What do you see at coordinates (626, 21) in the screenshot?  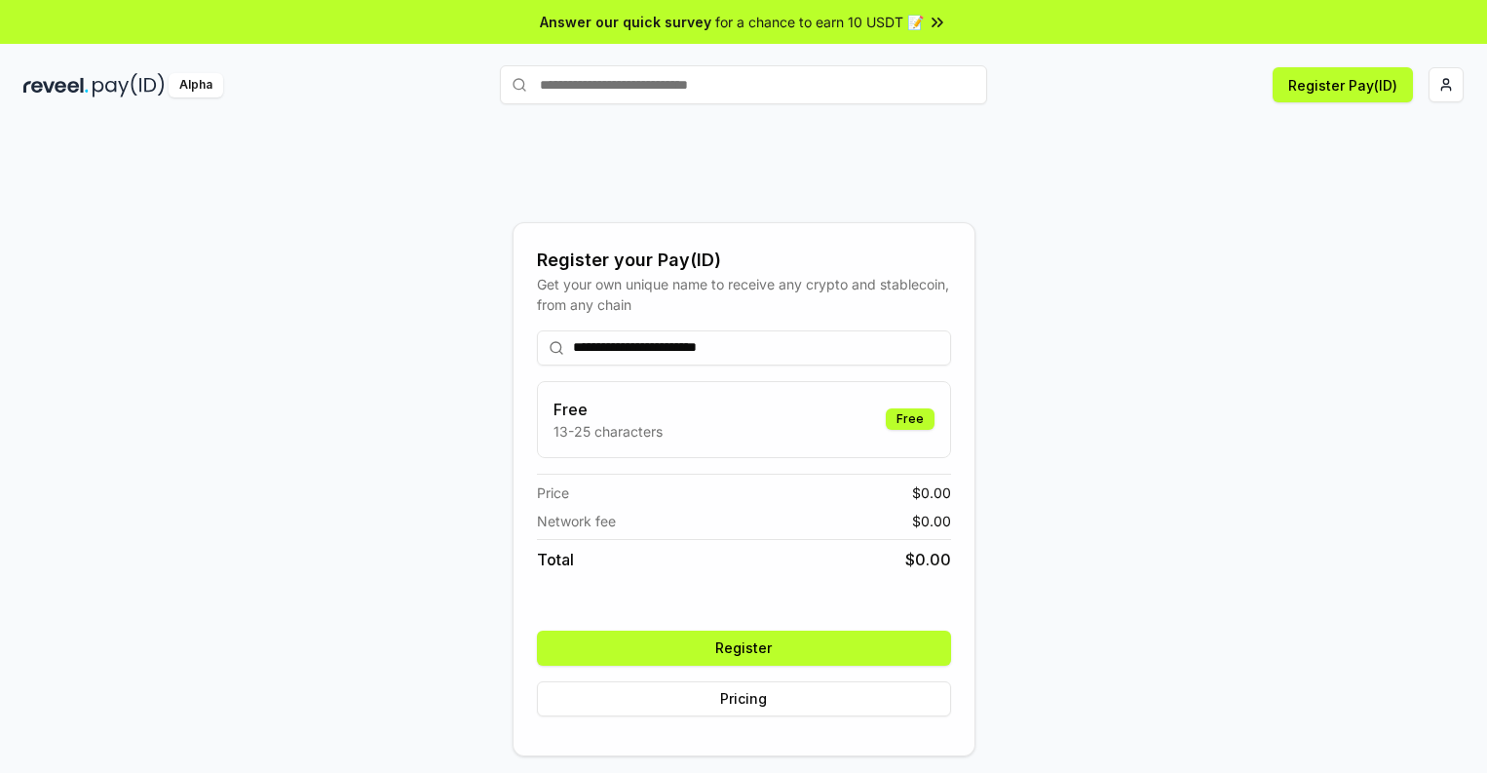 I see `span: Answer our quick survey` at bounding box center [626, 21].